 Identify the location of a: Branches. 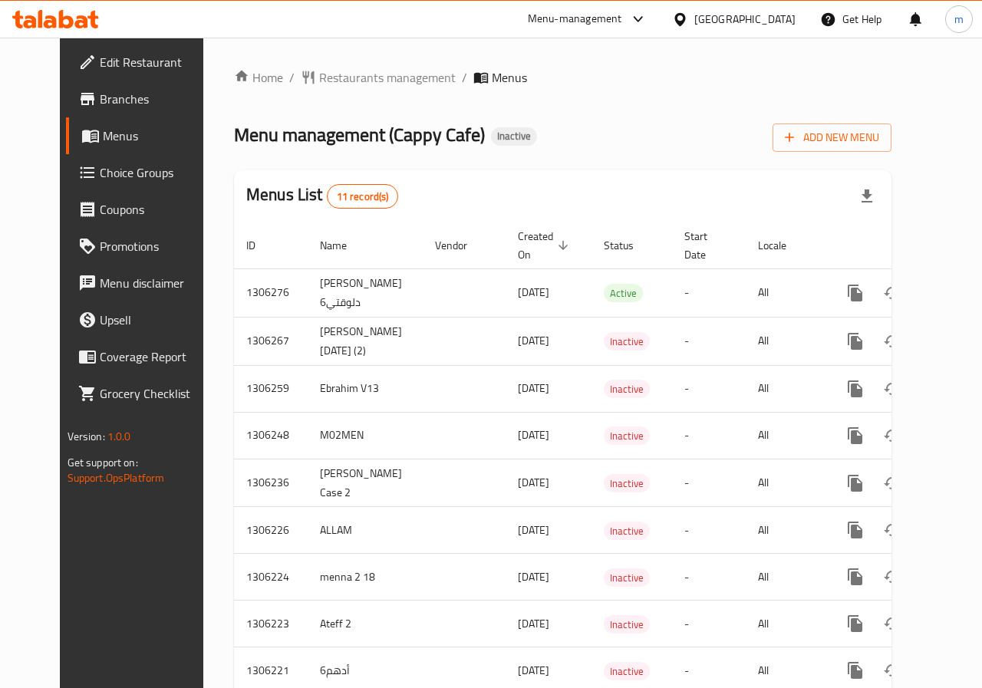
(145, 99).